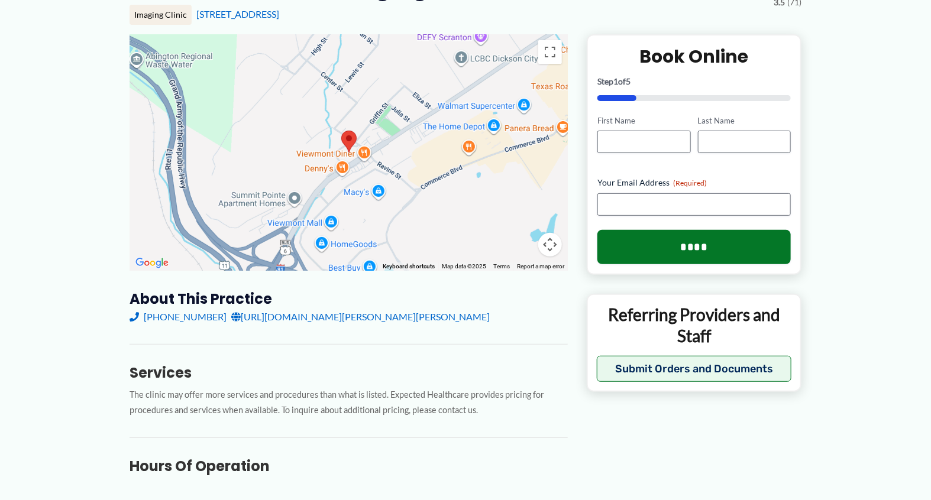 The image size is (931, 500). What do you see at coordinates (694, 56) in the screenshot?
I see `h2: Book Online` at bounding box center [694, 56].